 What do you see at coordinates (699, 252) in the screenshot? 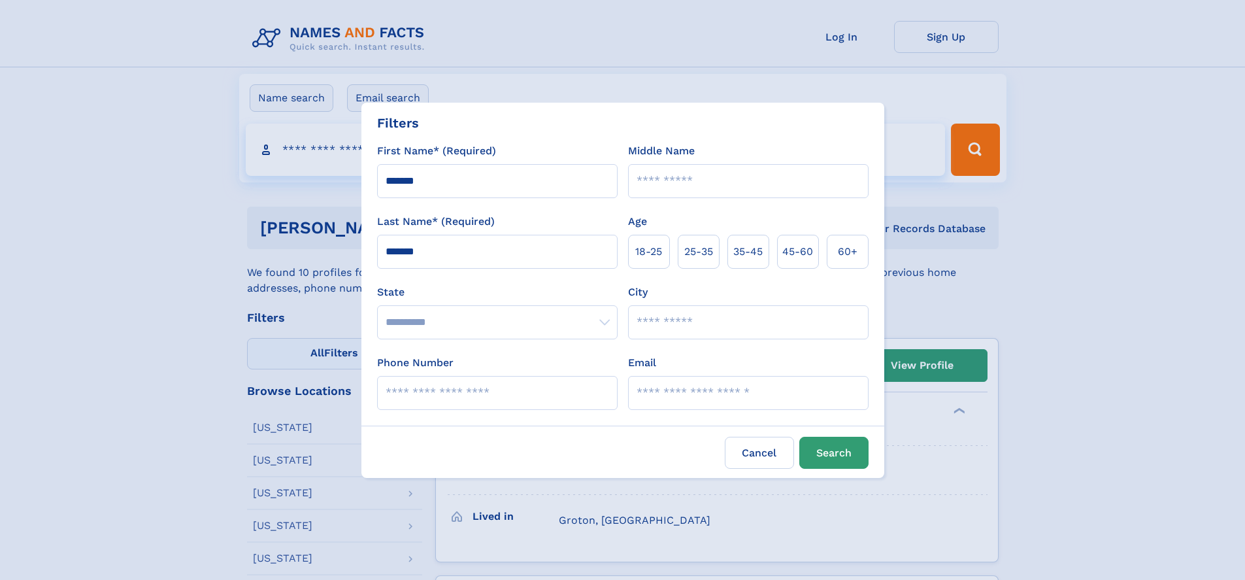
I see `span: 25‑35` at bounding box center [699, 252].